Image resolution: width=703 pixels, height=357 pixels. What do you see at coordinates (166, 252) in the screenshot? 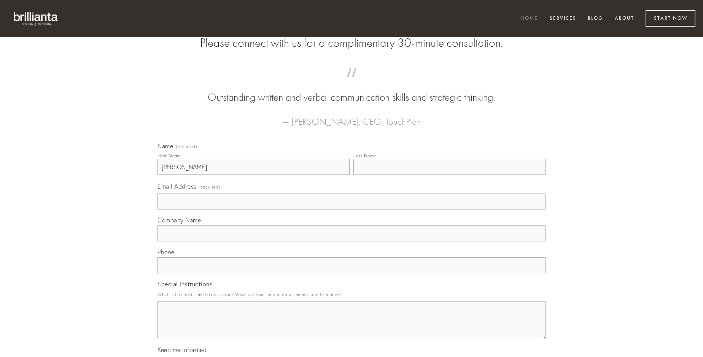
I see `span: Phone` at bounding box center [166, 252].